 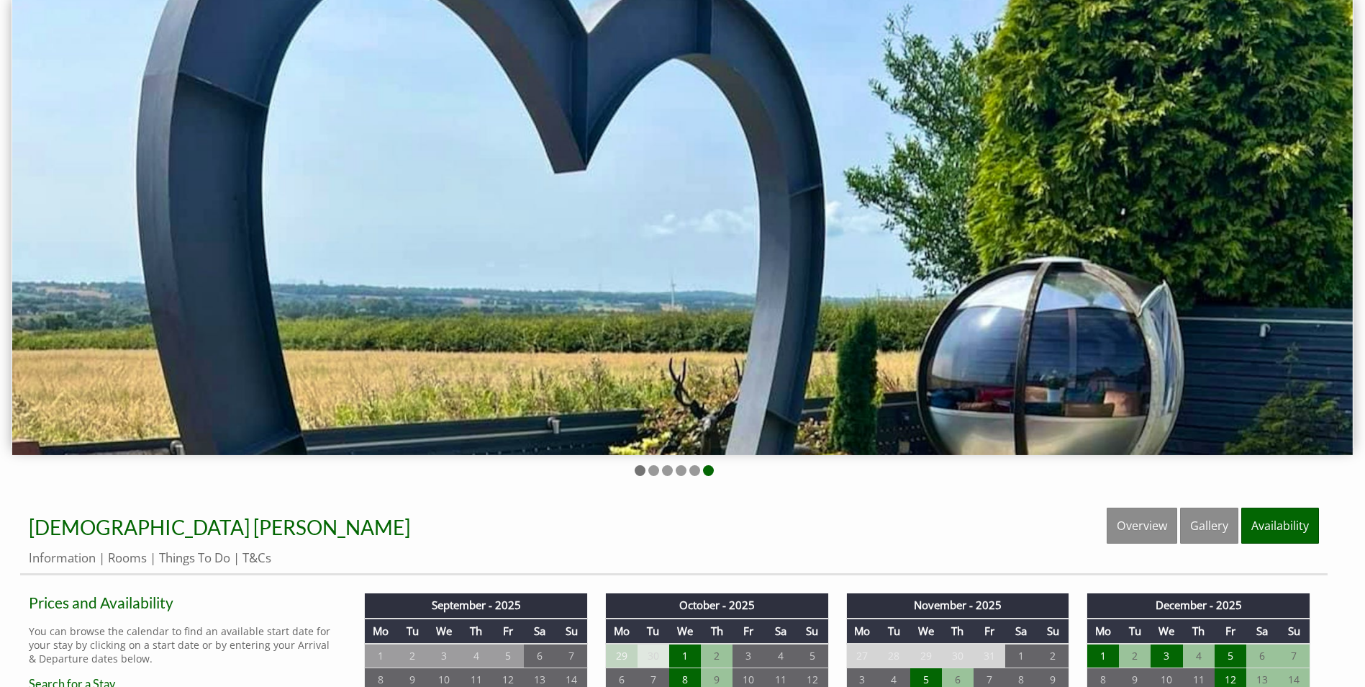 I want to click on td: 31, so click(x=990, y=656).